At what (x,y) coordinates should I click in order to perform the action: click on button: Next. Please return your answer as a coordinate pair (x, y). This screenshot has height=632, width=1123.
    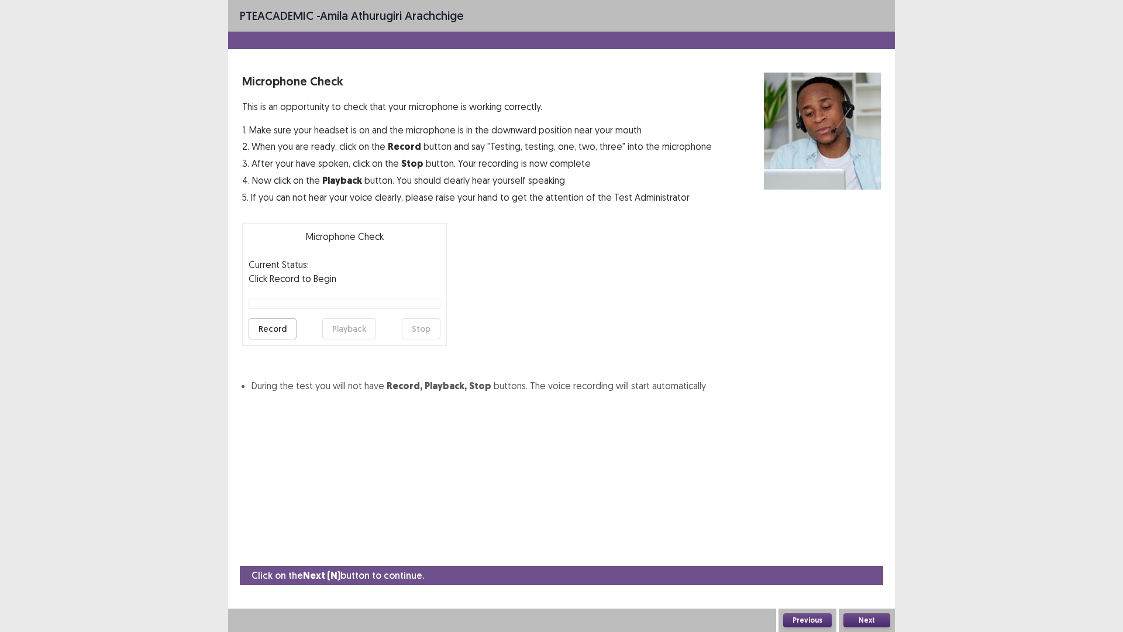
    Looking at the image, I should click on (867, 620).